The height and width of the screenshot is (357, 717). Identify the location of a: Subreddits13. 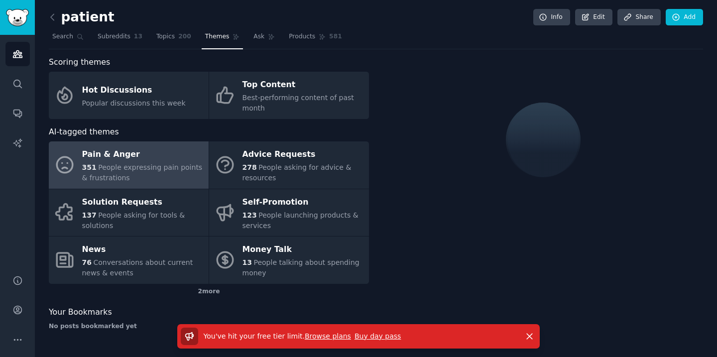
(120, 39).